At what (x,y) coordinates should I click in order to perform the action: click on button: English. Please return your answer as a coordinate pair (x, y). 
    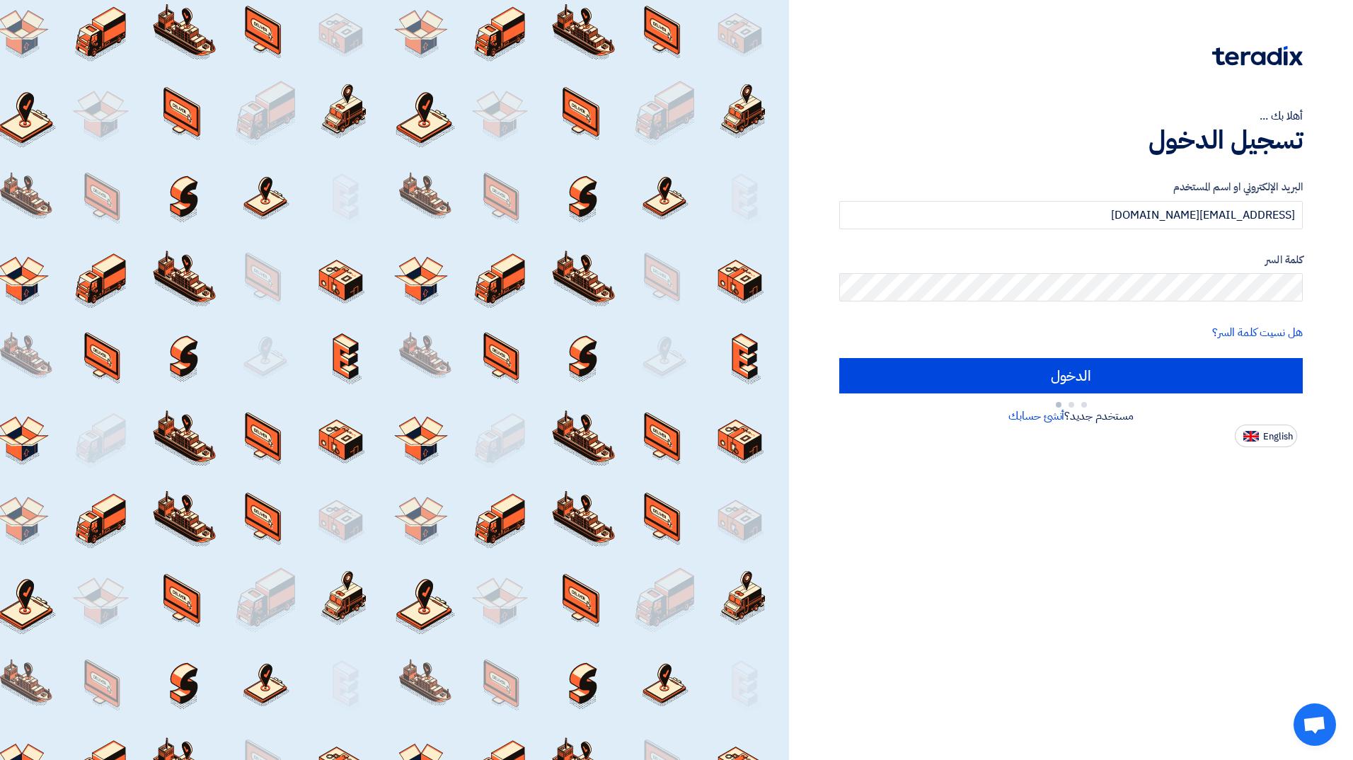
    Looking at the image, I should click on (1266, 436).